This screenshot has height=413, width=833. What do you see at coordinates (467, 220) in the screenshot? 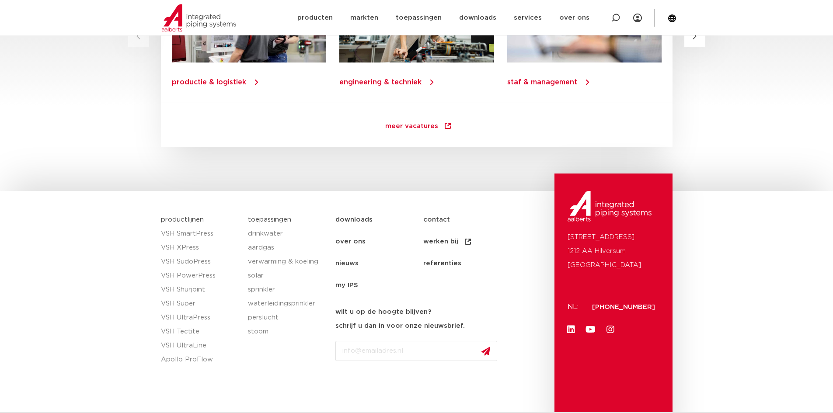
I see `a: contact` at bounding box center [467, 220].